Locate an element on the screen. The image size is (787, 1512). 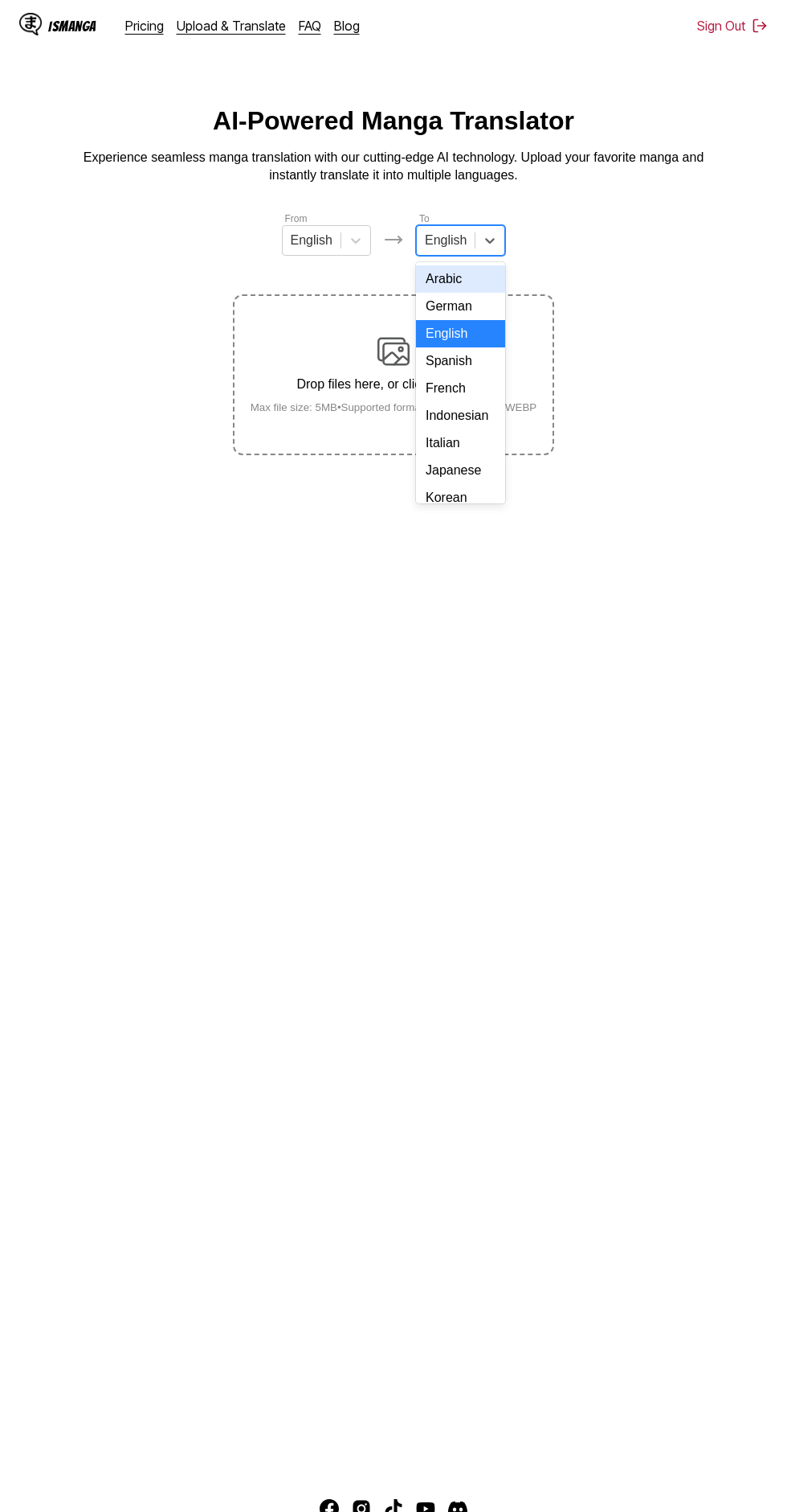
div: Indonesian is located at coordinates (461, 416).